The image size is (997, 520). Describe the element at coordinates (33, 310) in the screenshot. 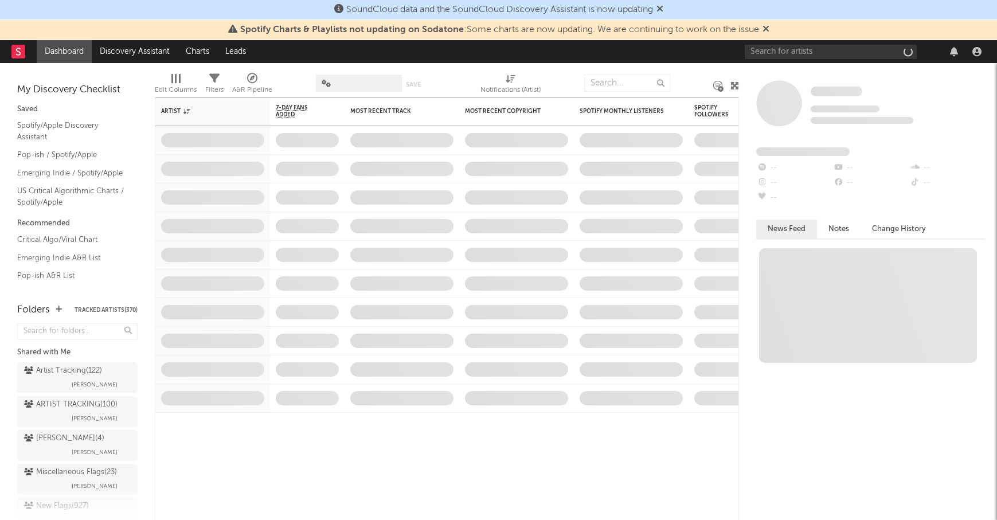

I see `div: Folders` at that location.